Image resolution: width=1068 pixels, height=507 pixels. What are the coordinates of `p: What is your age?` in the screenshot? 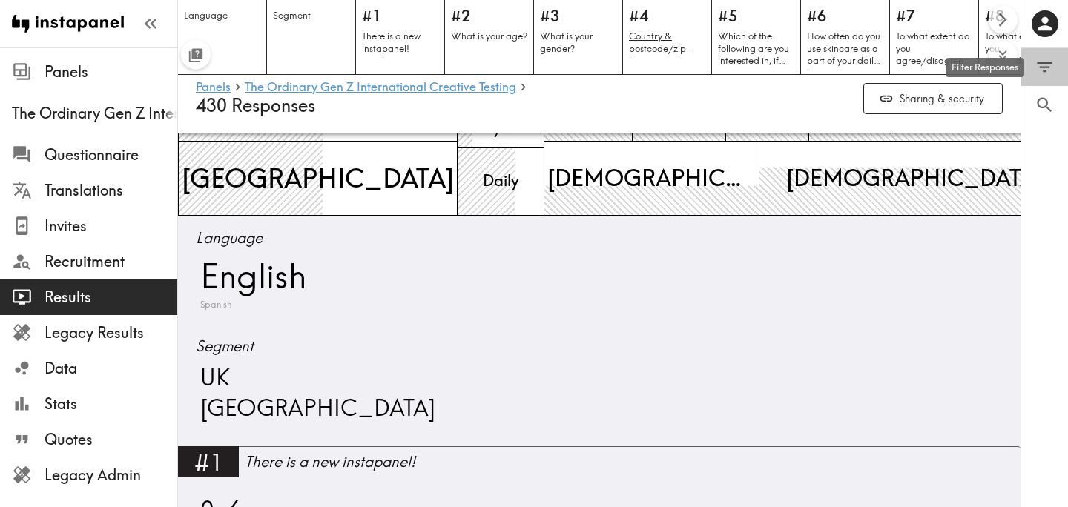 It's located at (489, 36).